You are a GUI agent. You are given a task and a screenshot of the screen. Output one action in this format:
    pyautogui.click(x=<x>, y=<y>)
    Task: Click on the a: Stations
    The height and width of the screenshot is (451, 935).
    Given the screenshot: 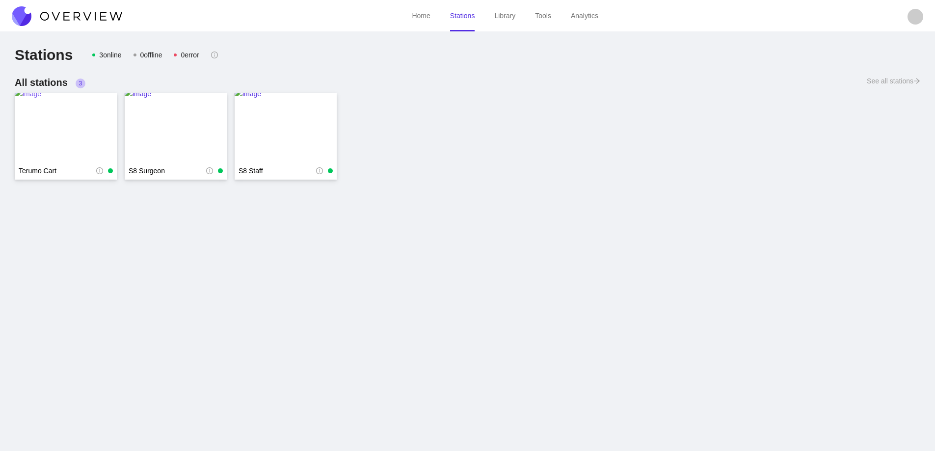 What is the action you would take?
    pyautogui.click(x=462, y=16)
    